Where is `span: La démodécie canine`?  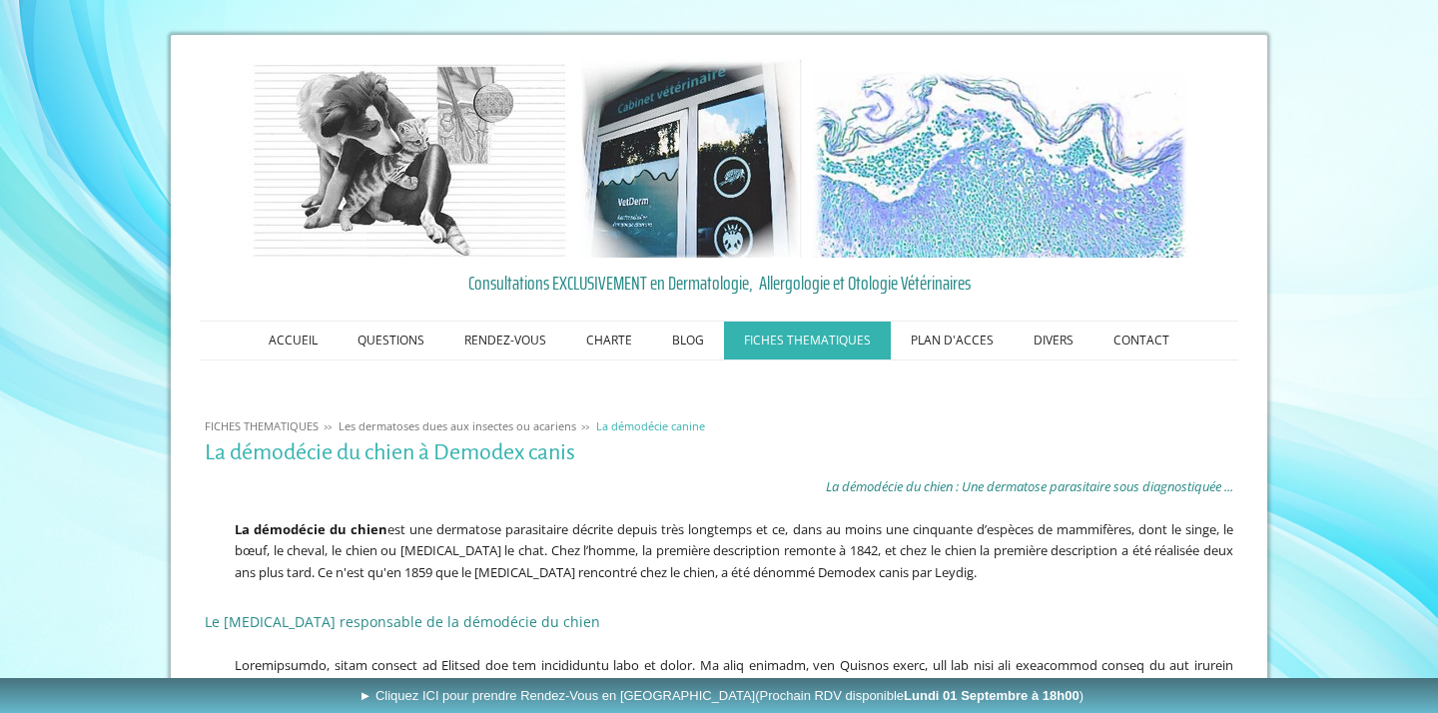
span: La démodécie canine is located at coordinates (650, 425).